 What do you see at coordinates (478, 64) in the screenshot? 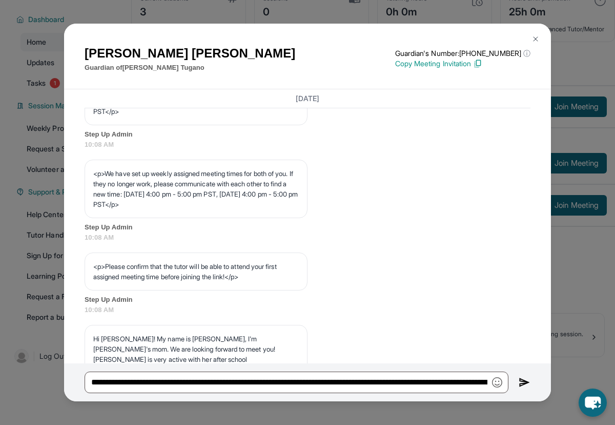
I see `img: Copy Icon` at bounding box center [478, 64].